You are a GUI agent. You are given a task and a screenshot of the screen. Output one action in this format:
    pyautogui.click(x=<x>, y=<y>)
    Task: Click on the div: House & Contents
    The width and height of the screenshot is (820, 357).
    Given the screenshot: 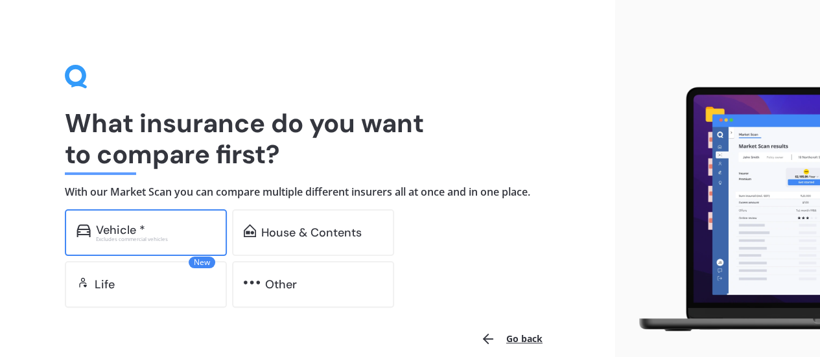 What is the action you would take?
    pyautogui.click(x=311, y=233)
    